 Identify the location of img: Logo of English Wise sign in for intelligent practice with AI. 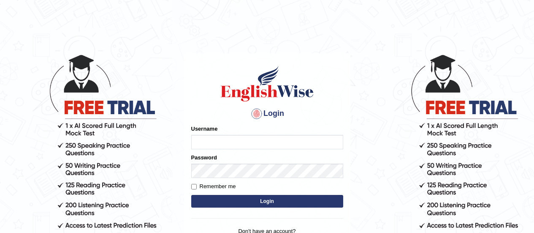
(267, 84).